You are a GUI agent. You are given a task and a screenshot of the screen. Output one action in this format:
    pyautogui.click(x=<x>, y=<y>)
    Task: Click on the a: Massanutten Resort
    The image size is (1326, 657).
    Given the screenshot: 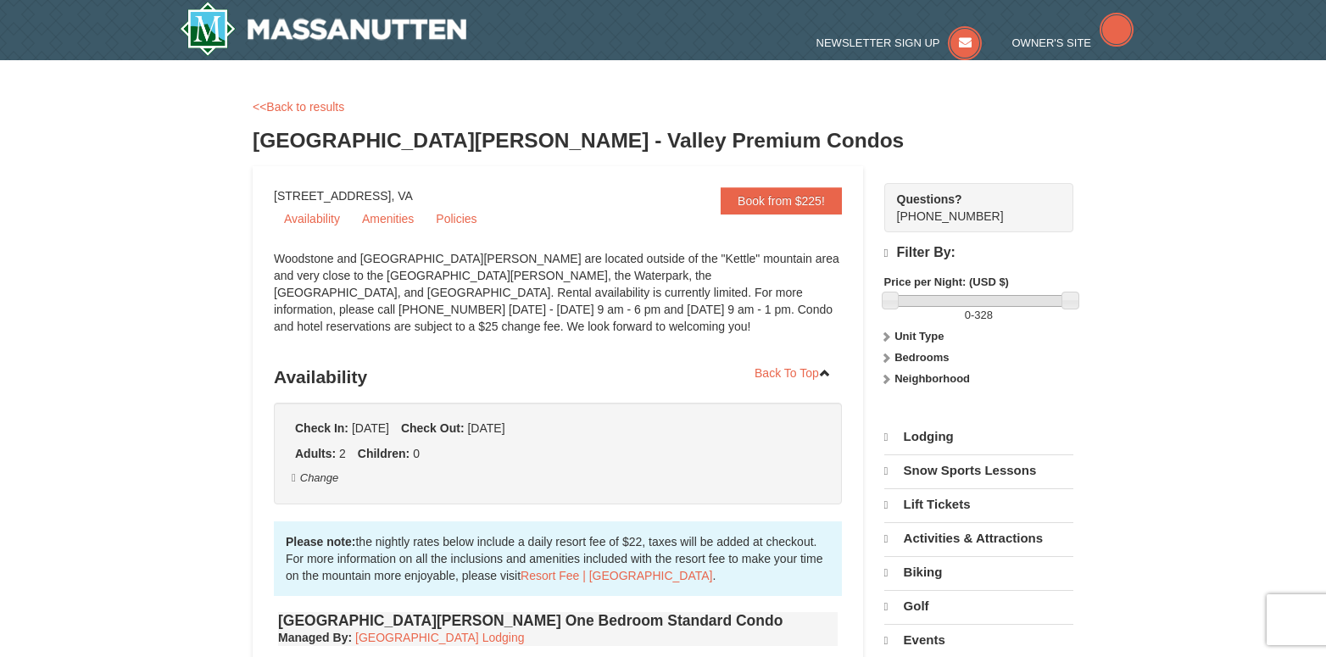 What is the action you would take?
    pyautogui.click(x=323, y=29)
    